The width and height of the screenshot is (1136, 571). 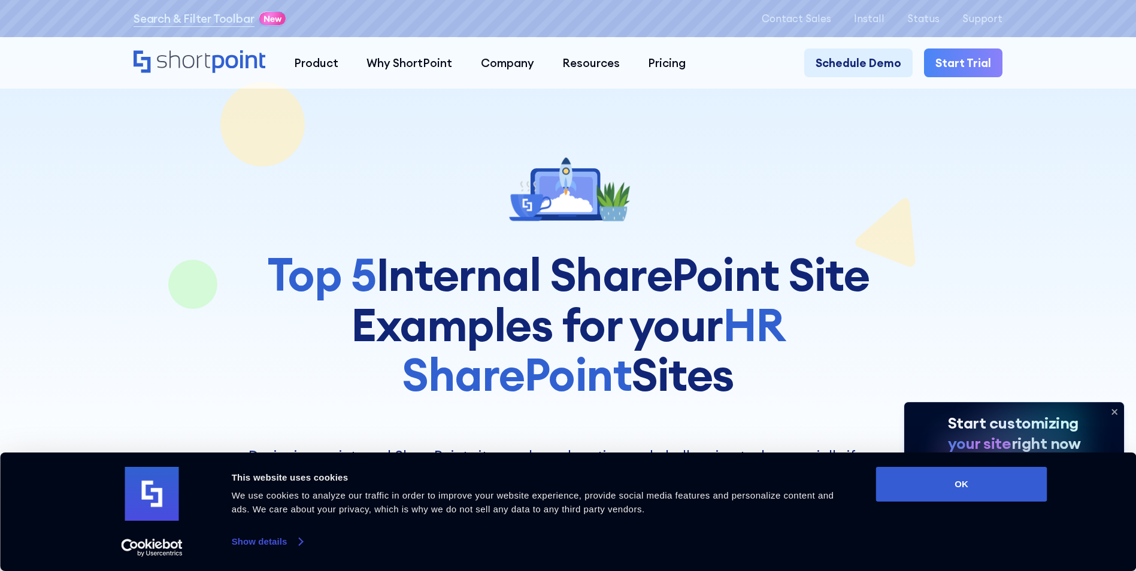 I want to click on a: Status, so click(x=923, y=18).